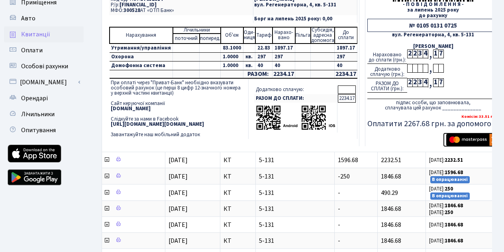  What do you see at coordinates (388, 57) in the screenshot?
I see `div: Нараховано до сплати (грн.):` at bounding box center [388, 57].